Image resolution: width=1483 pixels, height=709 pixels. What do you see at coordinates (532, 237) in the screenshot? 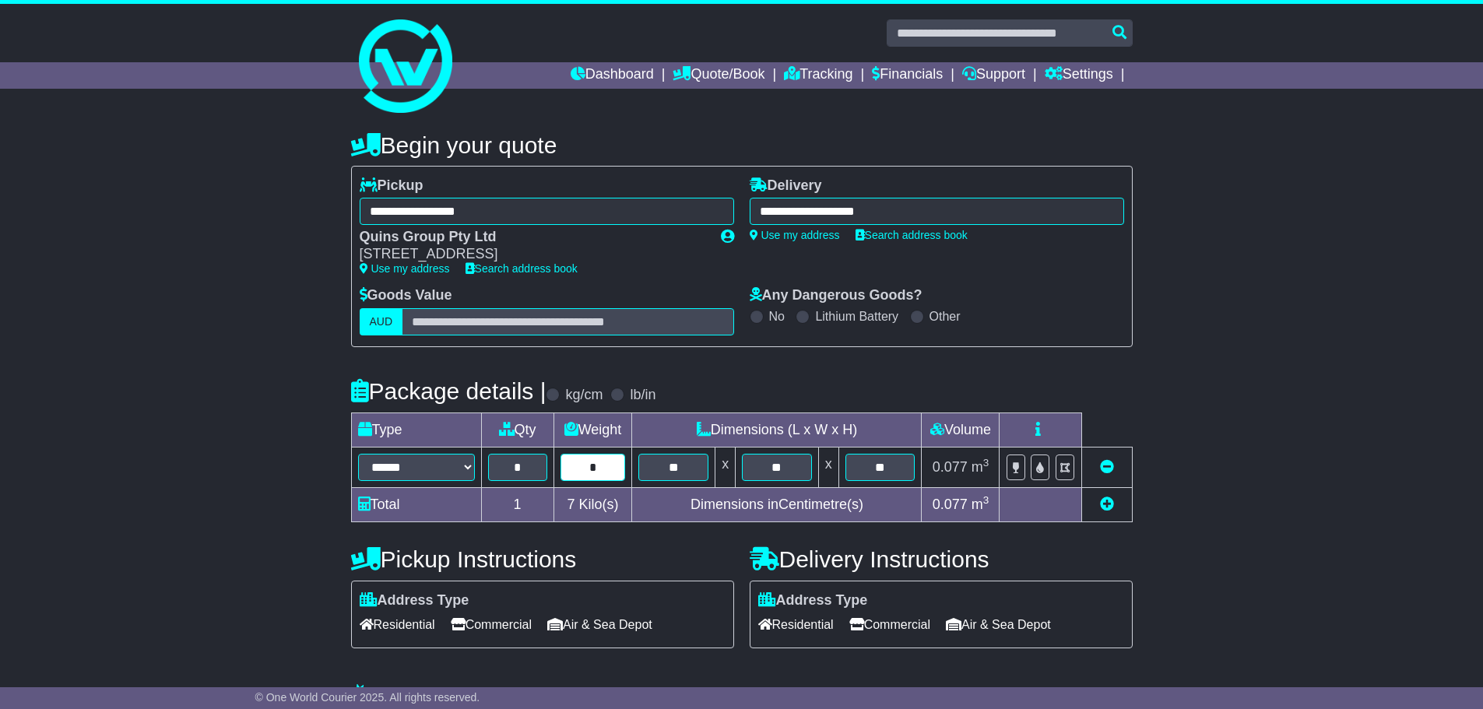
I see `div: Quins Group Pty Ltd` at bounding box center [532, 237].